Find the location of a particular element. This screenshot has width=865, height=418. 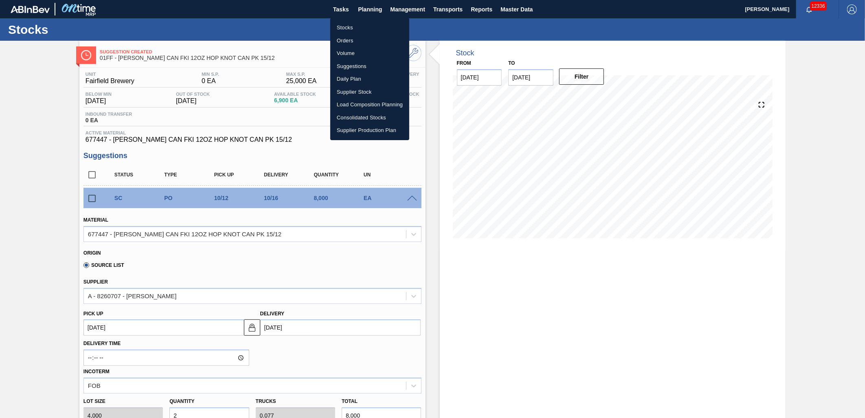

a: Supplier Stock is located at coordinates (370, 92).